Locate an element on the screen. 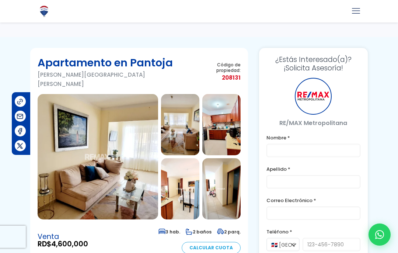 The height and width of the screenshot is (253, 398). span: 2 parq. is located at coordinates (229, 232).